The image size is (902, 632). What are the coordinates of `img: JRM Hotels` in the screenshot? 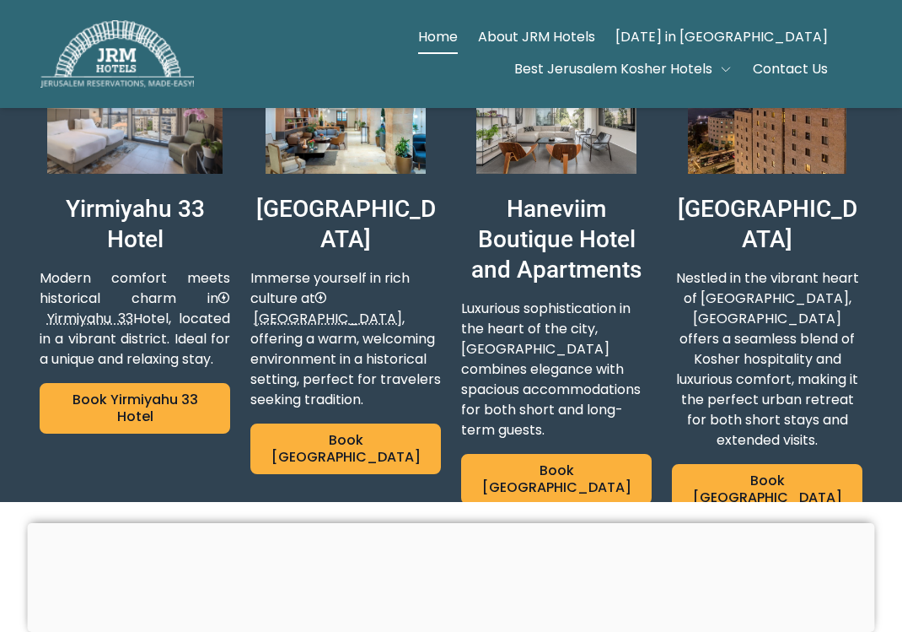 It's located at (117, 54).